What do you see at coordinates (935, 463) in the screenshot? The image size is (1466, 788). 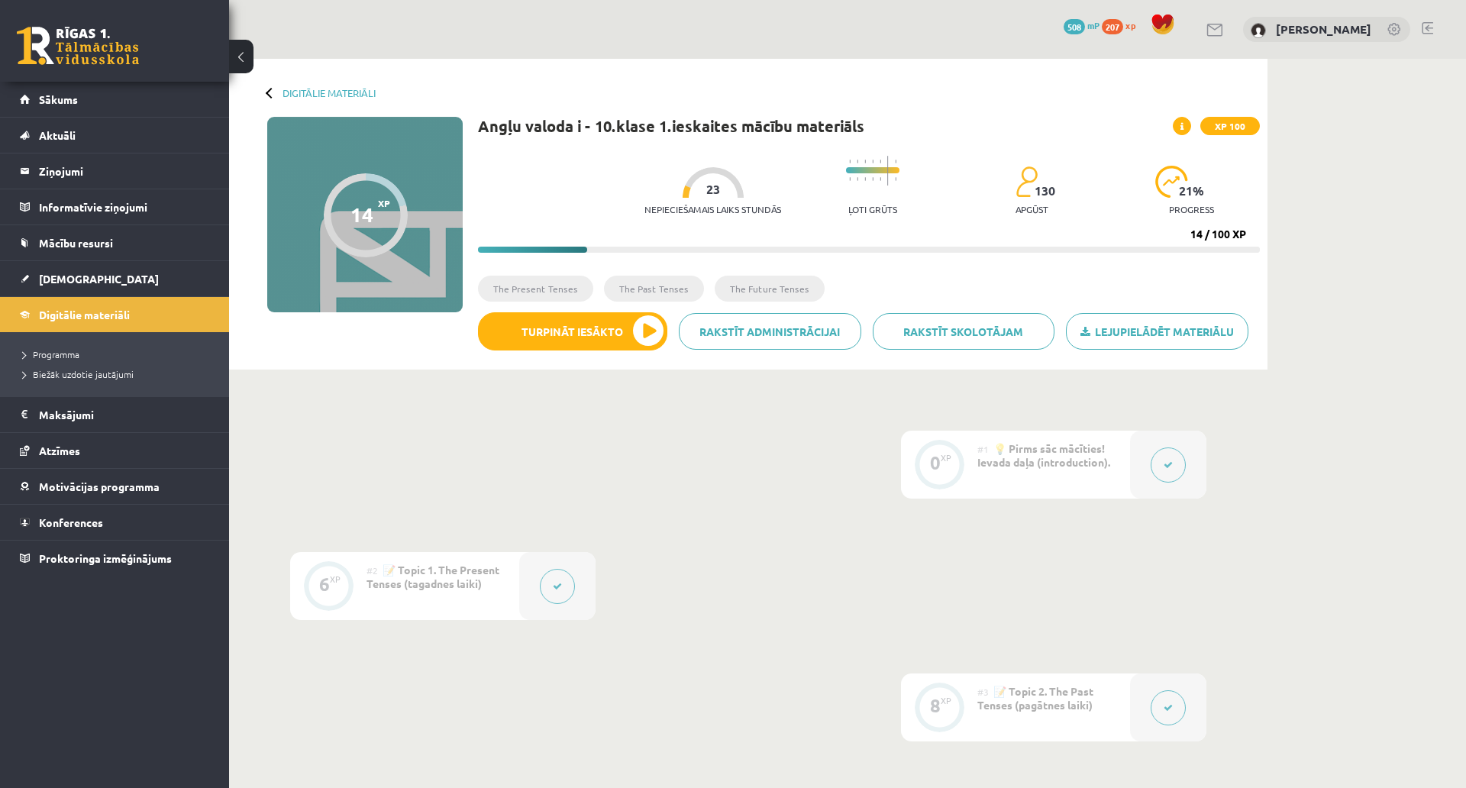 I see `div: 0` at bounding box center [935, 463].